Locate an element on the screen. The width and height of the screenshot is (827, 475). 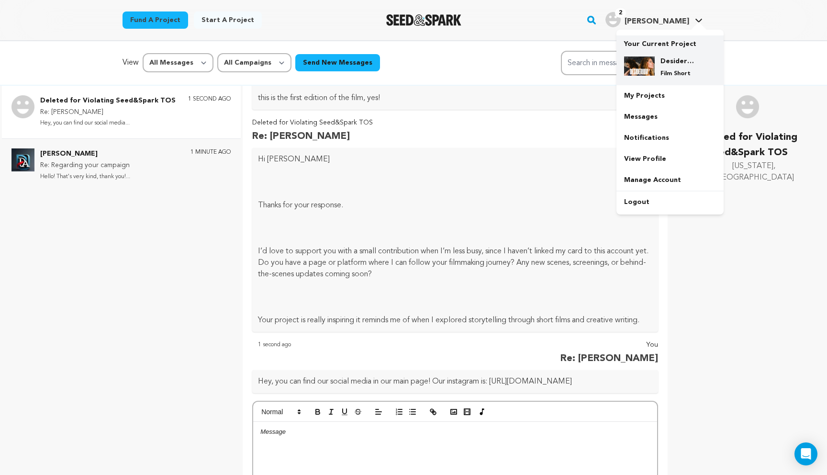
p: Film Short is located at coordinates (678, 74).